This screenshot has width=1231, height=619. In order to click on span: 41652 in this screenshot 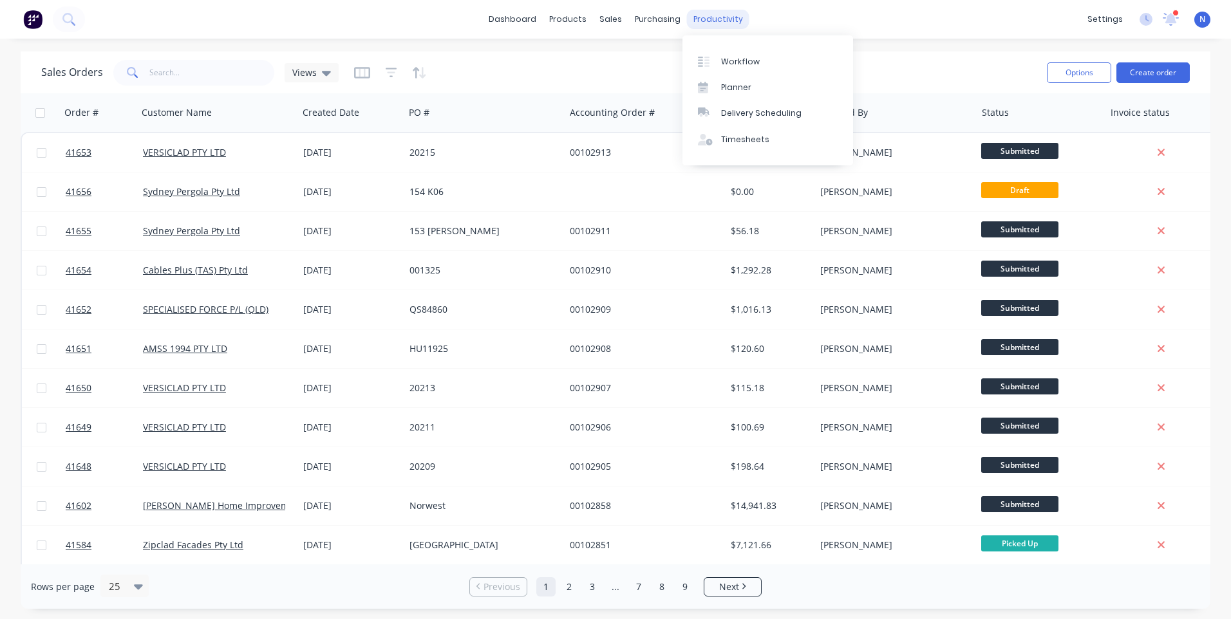, I will do `click(79, 310)`.